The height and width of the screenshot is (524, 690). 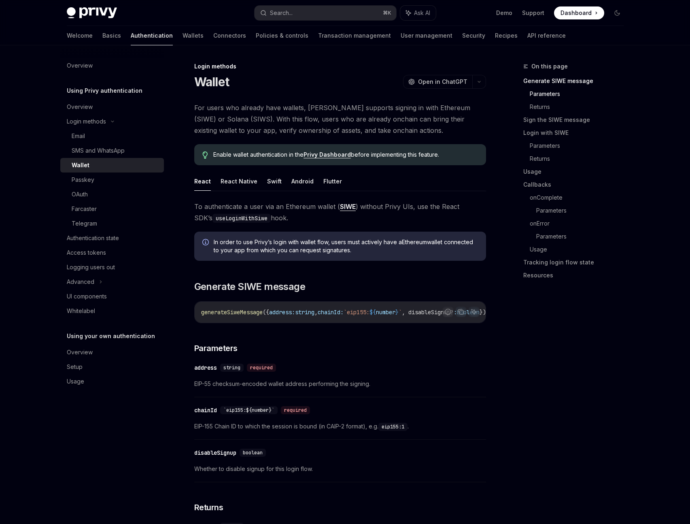 I want to click on a: Tracking login flow state, so click(x=577, y=262).